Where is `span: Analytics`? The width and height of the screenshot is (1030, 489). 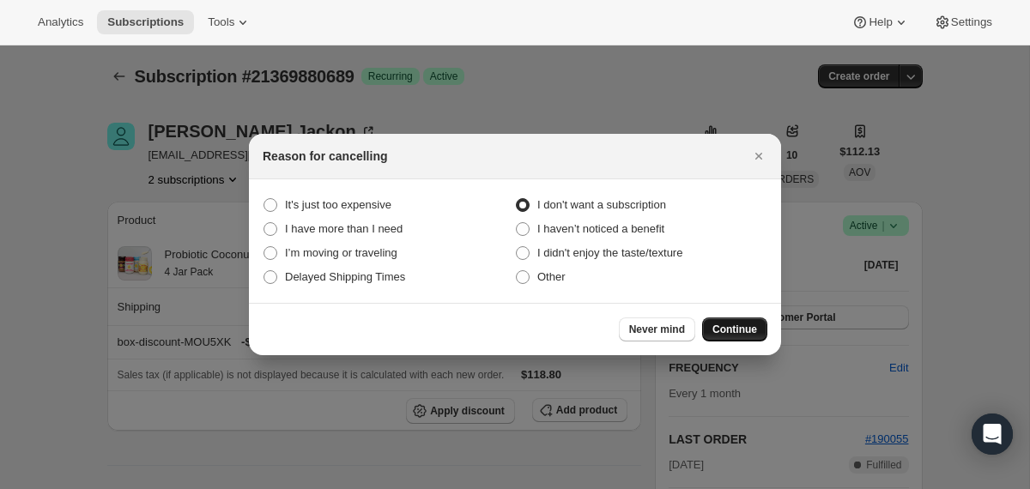
span: Analytics is located at coordinates (60, 22).